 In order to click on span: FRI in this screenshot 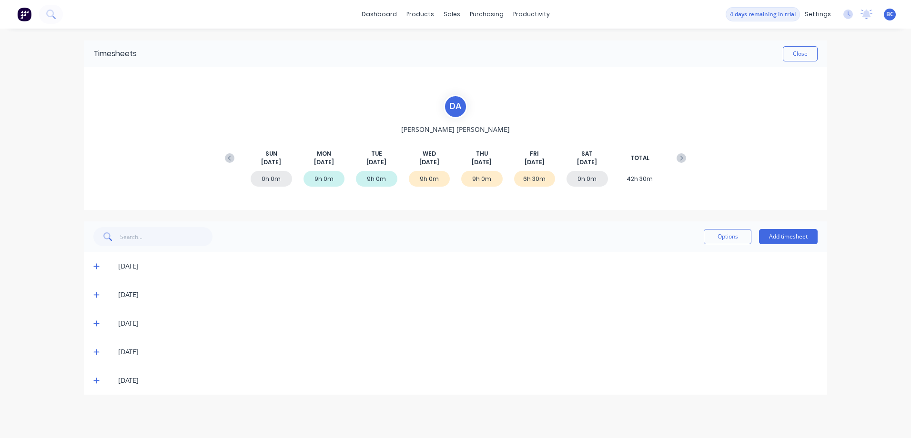, I will do `click(534, 154)`.